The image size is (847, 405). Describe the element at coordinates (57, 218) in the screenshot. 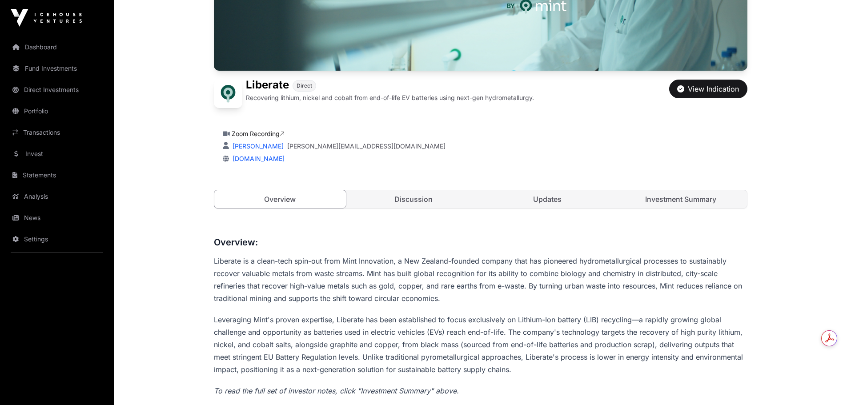

I see `a: News` at that location.